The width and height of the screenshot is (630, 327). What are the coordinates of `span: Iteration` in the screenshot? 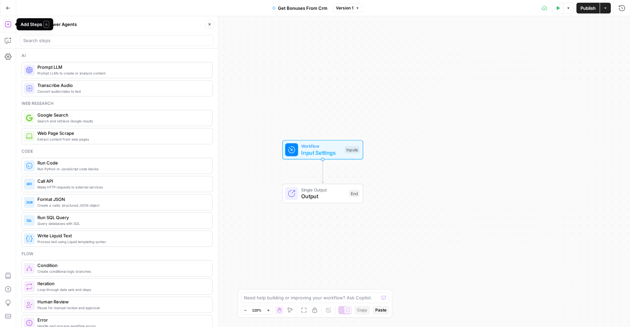 It's located at (122, 283).